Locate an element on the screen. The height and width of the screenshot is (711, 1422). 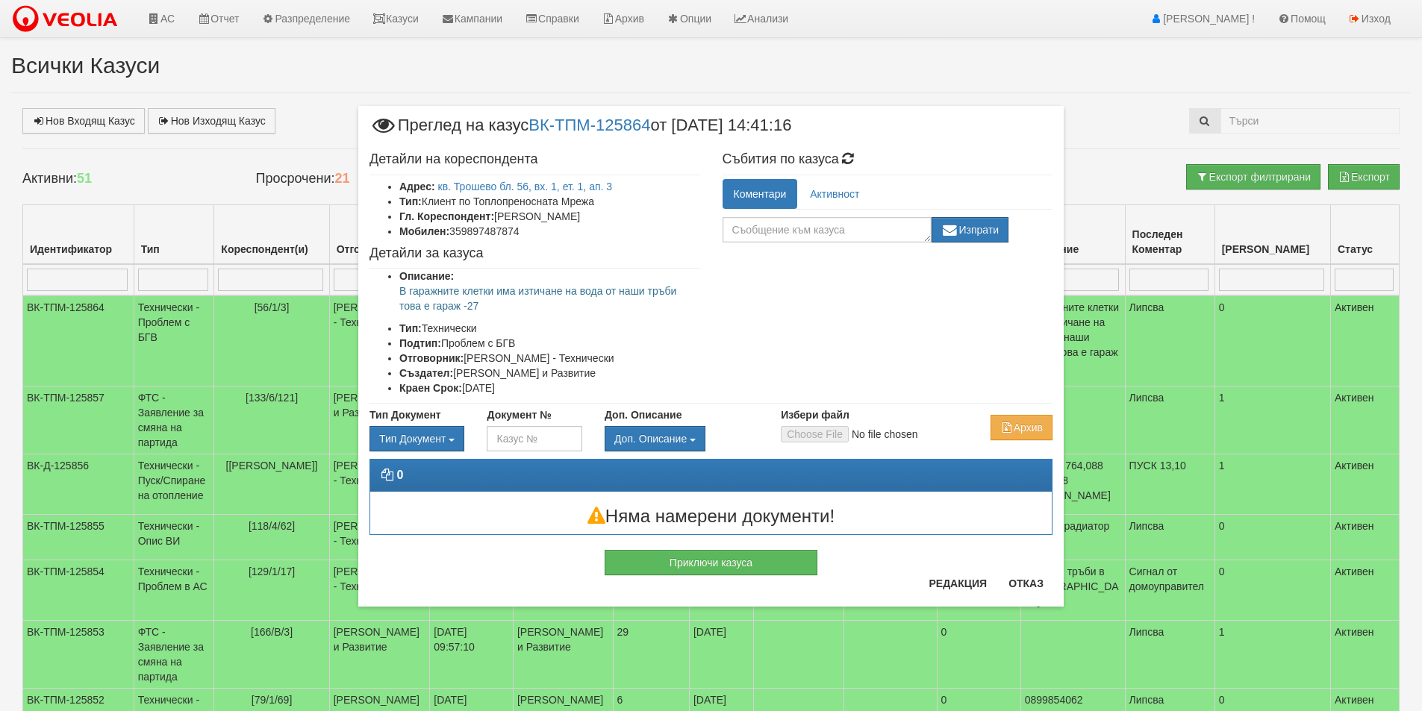
a: Активност is located at coordinates (834, 194).